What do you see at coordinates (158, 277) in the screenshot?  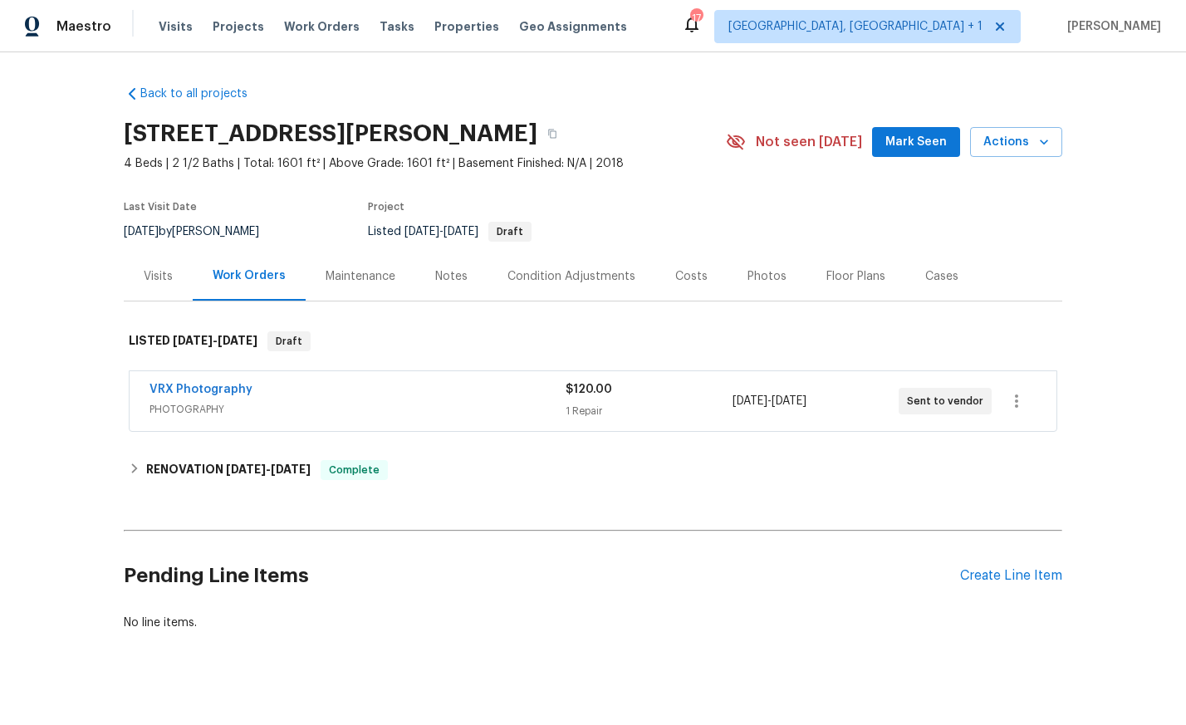 I see `div: Visits` at bounding box center [158, 277].